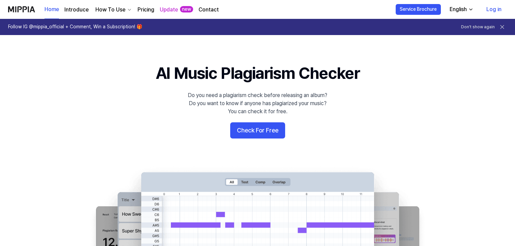 The width and height of the screenshot is (515, 246). Describe the element at coordinates (169, 10) in the screenshot. I see `a: Update` at that location.